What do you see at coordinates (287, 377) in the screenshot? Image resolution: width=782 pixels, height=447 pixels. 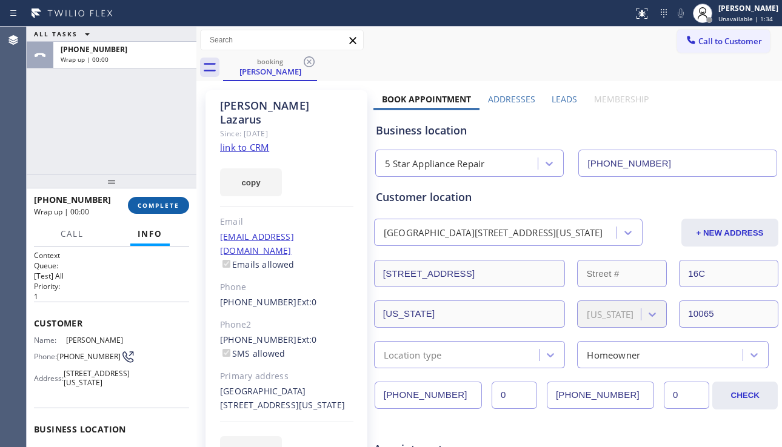 I see `div: Primary address` at bounding box center [287, 377].